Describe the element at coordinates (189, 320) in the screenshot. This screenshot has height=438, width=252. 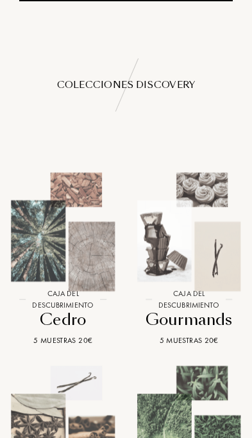
I see `div: Gourmands` at that location.